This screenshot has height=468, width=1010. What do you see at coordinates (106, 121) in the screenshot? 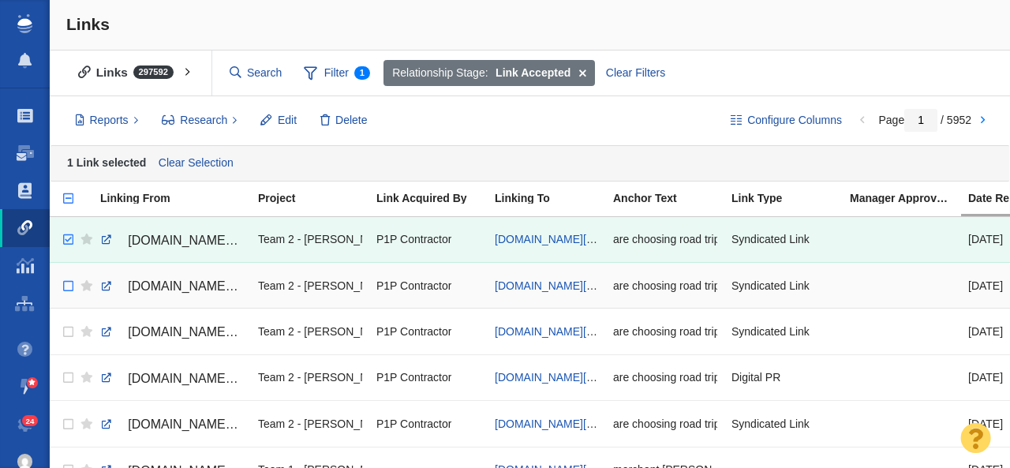
I see `button: Reports` at bounding box center [106, 121].